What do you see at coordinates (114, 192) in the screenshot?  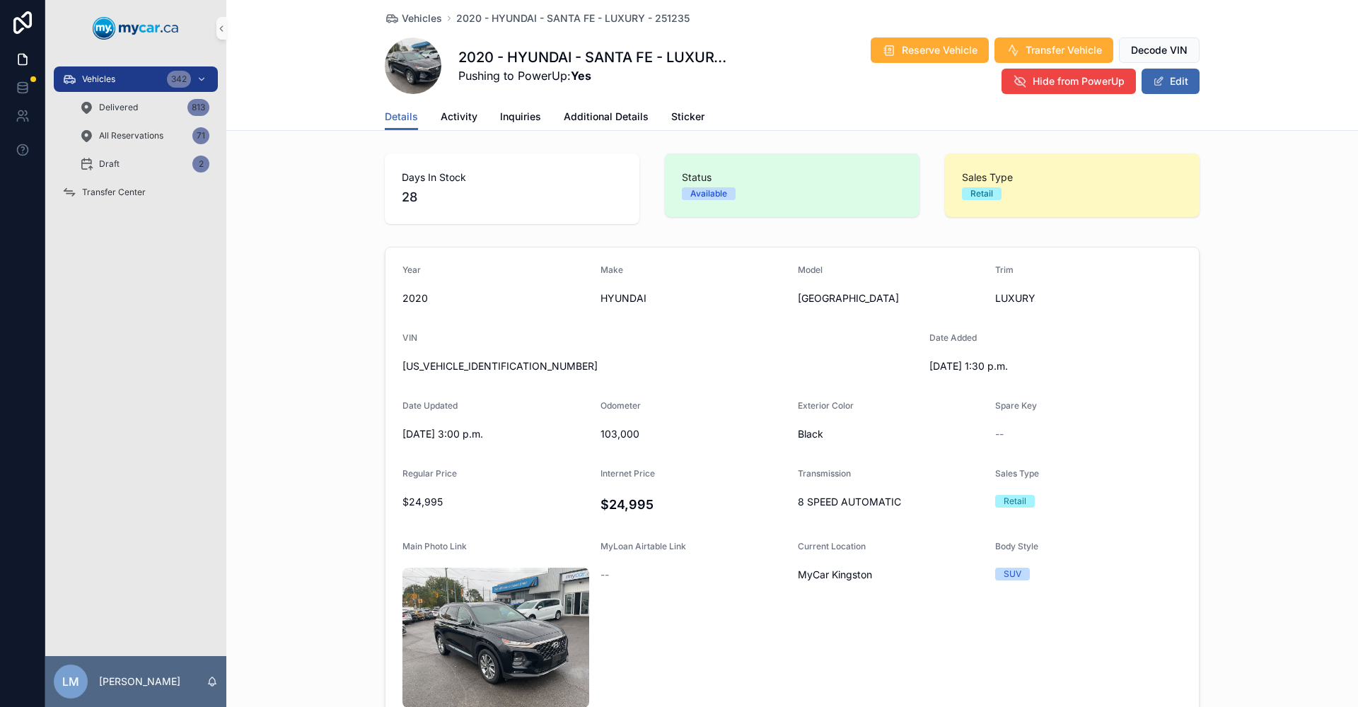 I see `span: Transfer Center` at bounding box center [114, 192].